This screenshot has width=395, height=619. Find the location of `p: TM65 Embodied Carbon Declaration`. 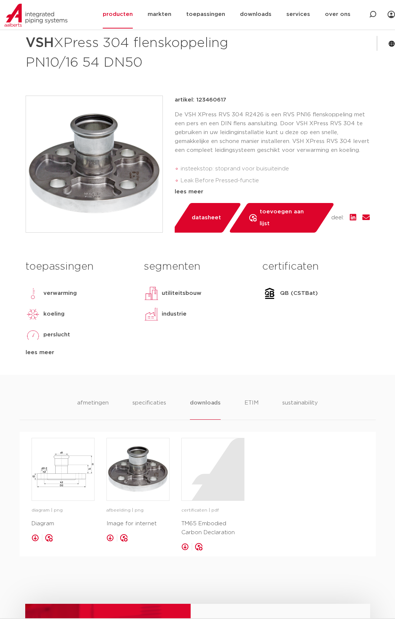

p: TM65 Embodied Carbon Declaration is located at coordinates (213, 529).